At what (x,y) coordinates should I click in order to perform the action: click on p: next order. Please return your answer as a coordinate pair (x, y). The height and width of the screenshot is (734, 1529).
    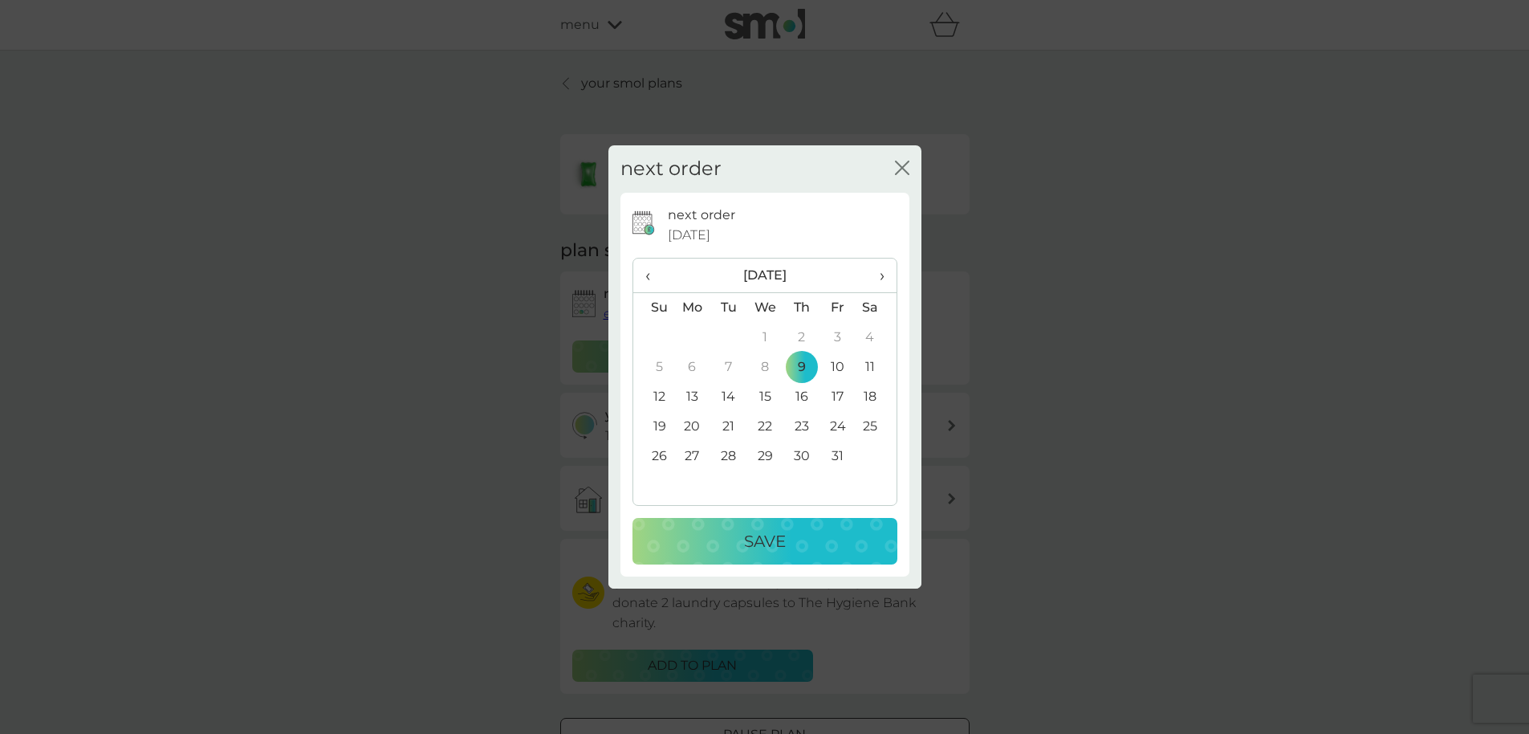
    Looking at the image, I should click on (702, 215).